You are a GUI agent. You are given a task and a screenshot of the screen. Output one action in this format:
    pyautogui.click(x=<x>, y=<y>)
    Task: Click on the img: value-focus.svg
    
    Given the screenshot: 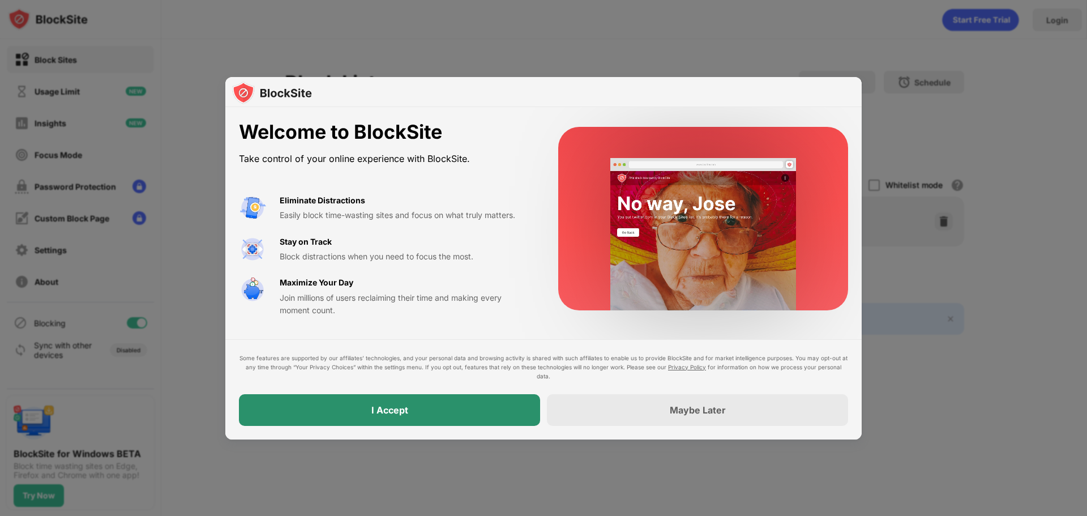 What is the action you would take?
    pyautogui.click(x=252, y=249)
    